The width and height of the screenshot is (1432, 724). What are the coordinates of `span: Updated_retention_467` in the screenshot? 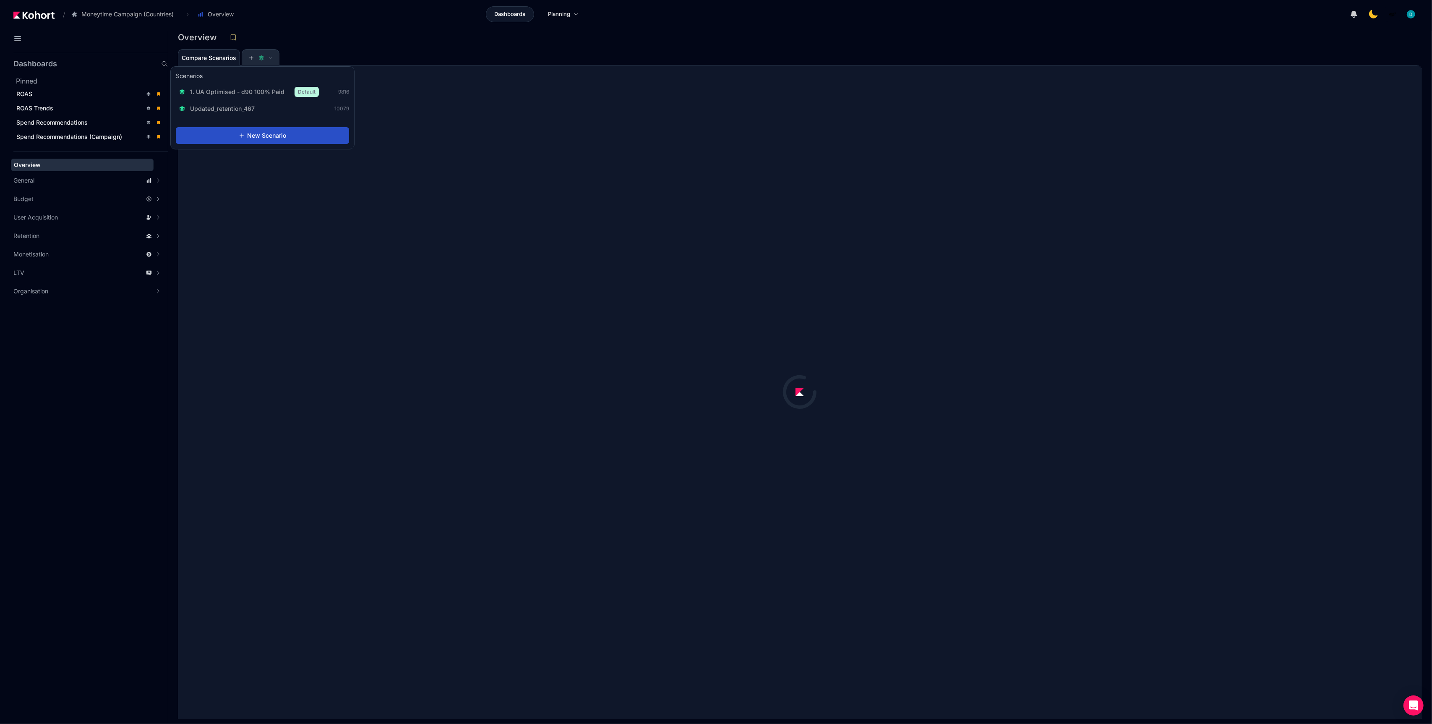 It's located at (222, 109).